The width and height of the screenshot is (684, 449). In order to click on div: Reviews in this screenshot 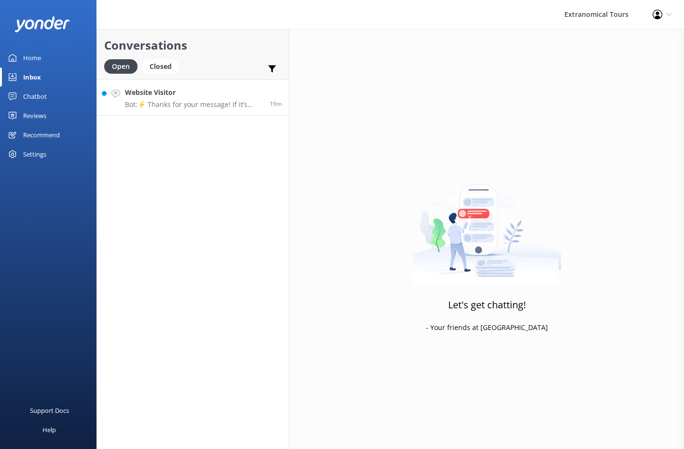, I will do `click(35, 116)`.